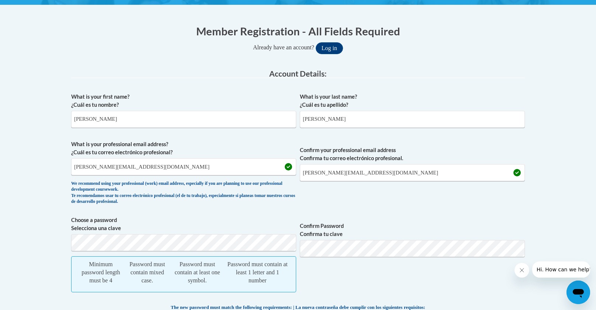  I want to click on span: Hi. How can we help?, so click(32, 8).